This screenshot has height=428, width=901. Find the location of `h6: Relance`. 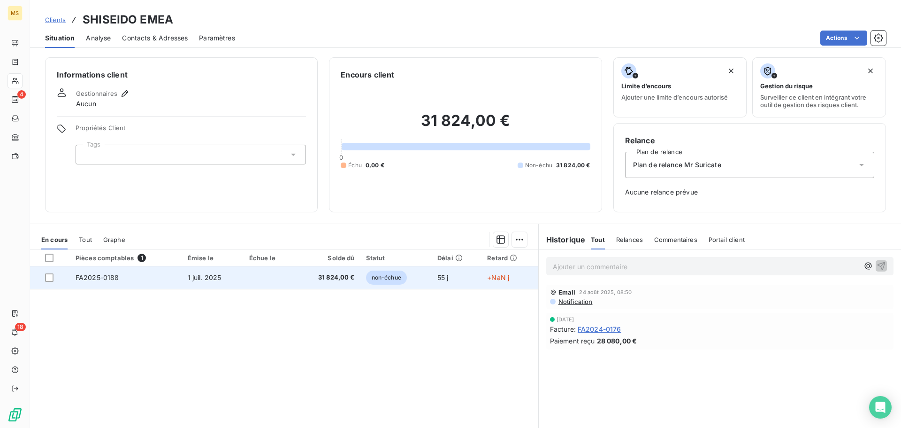

h6: Relance is located at coordinates (750, 140).